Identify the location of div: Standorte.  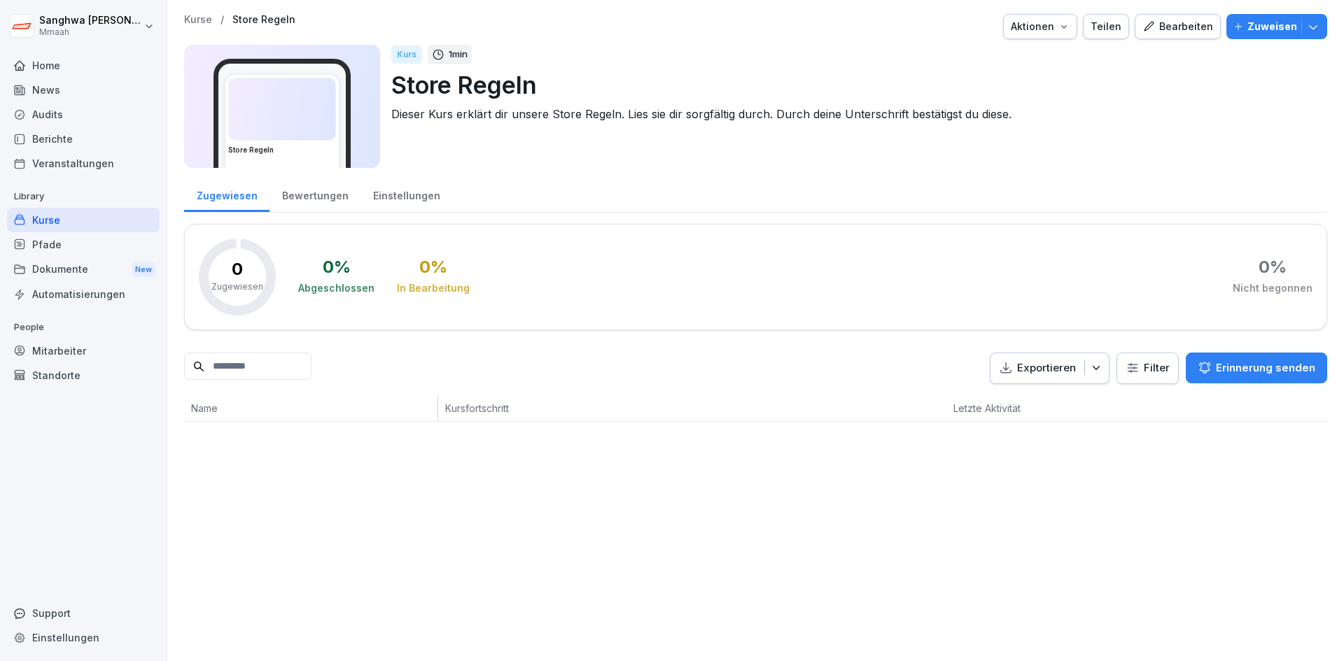
(83, 375).